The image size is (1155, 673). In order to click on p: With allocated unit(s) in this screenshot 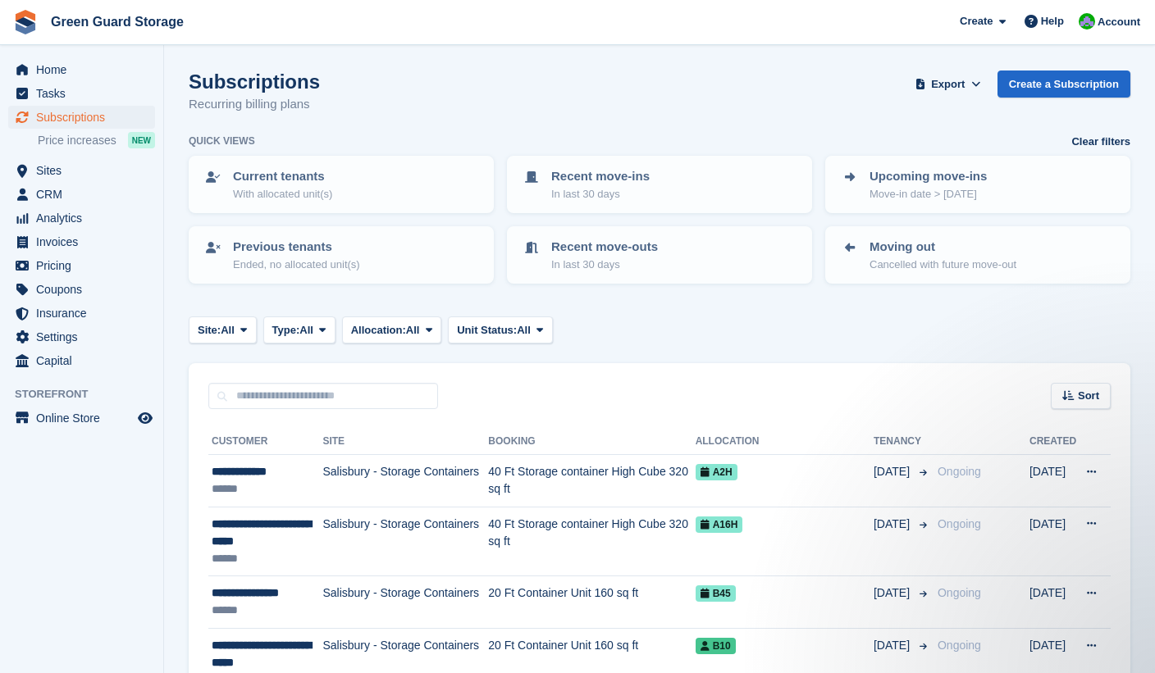, I will do `click(282, 194)`.